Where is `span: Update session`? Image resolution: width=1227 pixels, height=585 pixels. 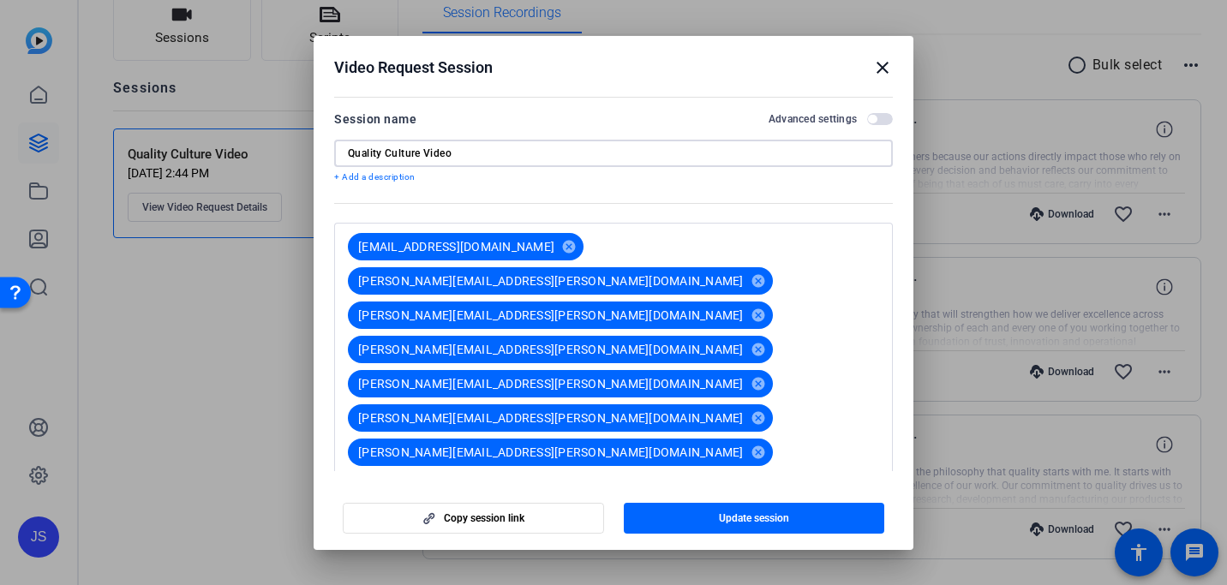 span: Update session is located at coordinates (754, 518).